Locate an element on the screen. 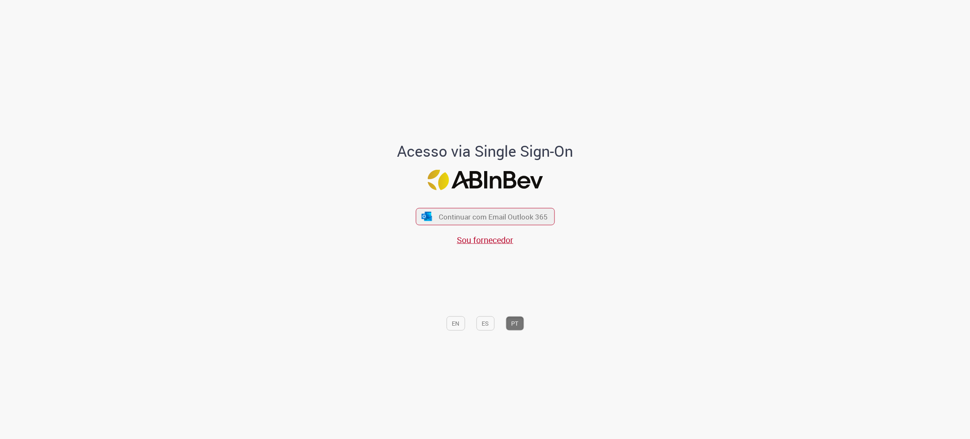 This screenshot has width=970, height=439. button: EN is located at coordinates (455, 323).